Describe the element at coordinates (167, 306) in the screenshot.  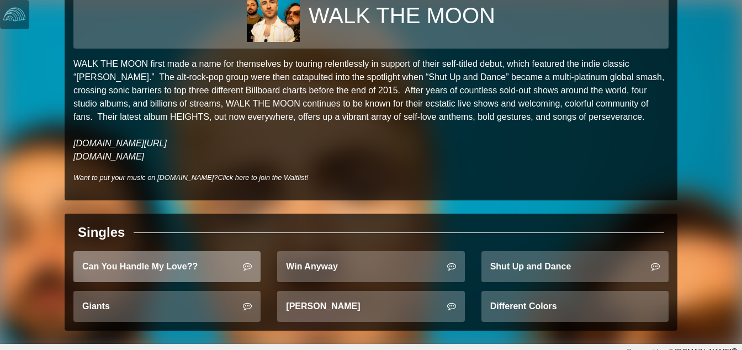
I see `a: Giants` at that location.